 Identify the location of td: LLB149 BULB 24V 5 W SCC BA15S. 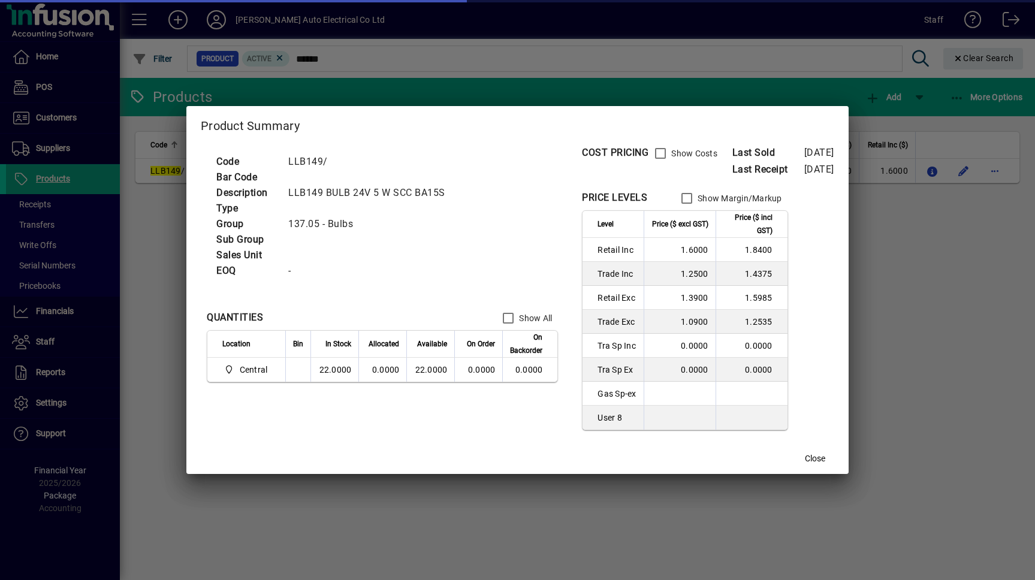
(371, 193).